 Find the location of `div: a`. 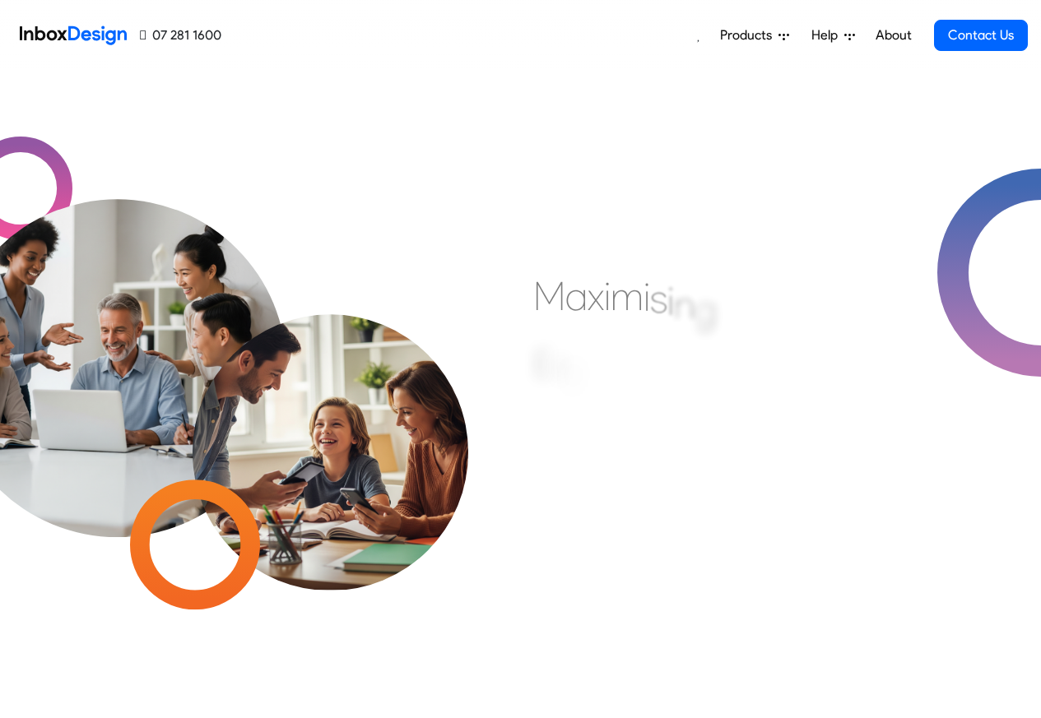

div: a is located at coordinates (576, 296).